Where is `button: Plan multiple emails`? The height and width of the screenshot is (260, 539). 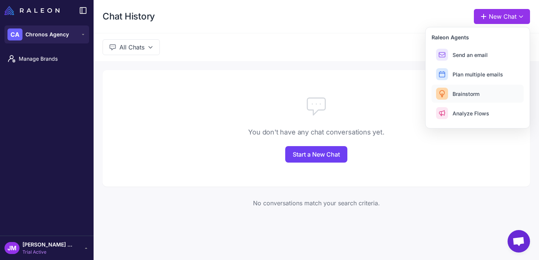
button: Plan multiple emails is located at coordinates (478, 74).